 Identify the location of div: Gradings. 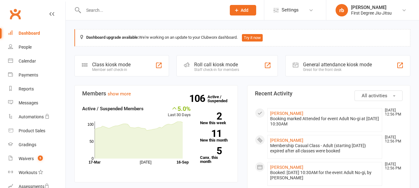
(27, 145).